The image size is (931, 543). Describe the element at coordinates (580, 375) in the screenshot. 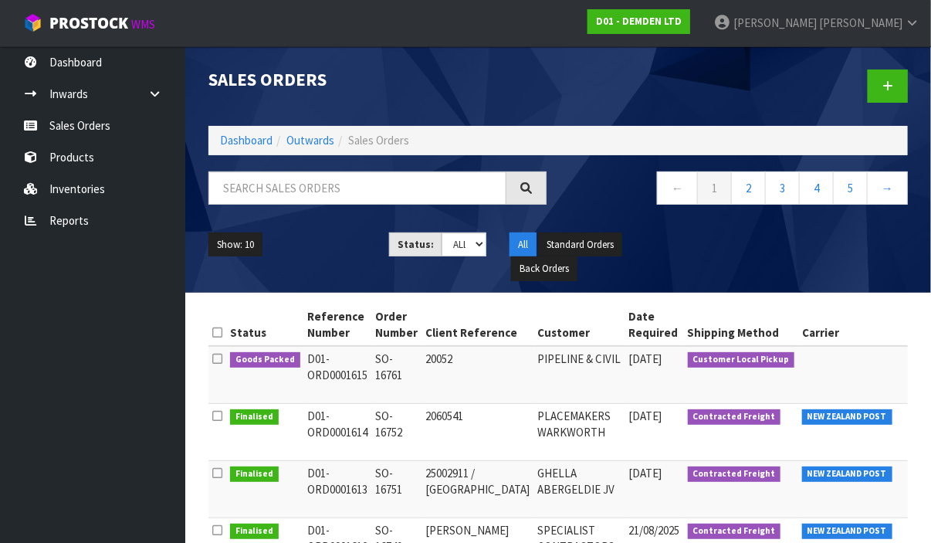

I see `td: PIPELINE & CIVIL` at that location.